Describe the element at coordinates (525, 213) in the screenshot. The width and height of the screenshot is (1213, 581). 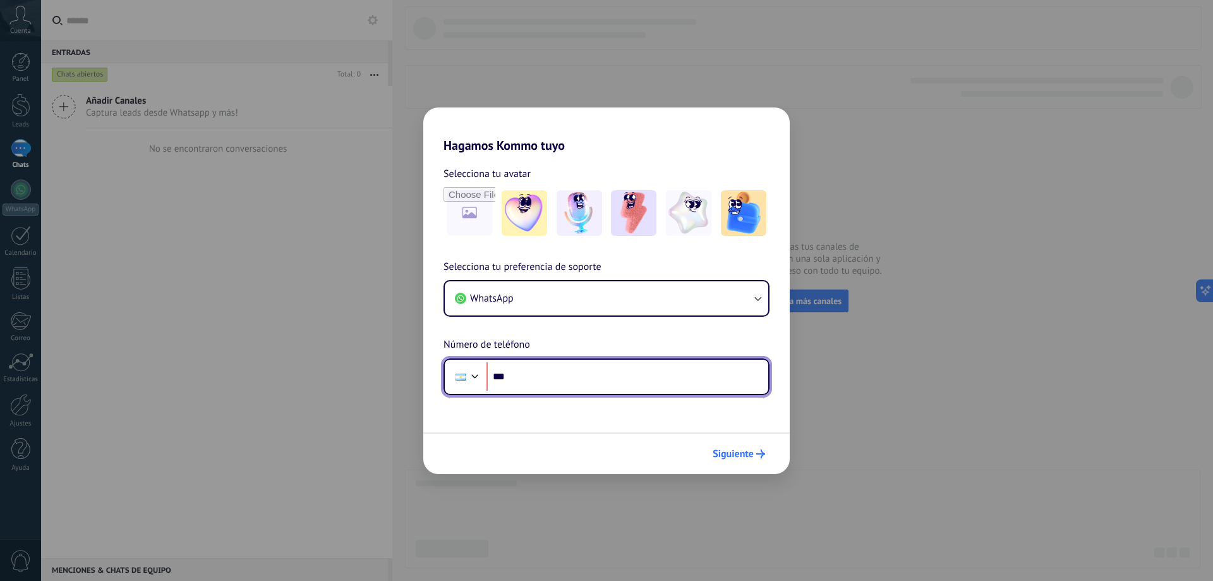
I see `img: -1.jpeg` at that location.